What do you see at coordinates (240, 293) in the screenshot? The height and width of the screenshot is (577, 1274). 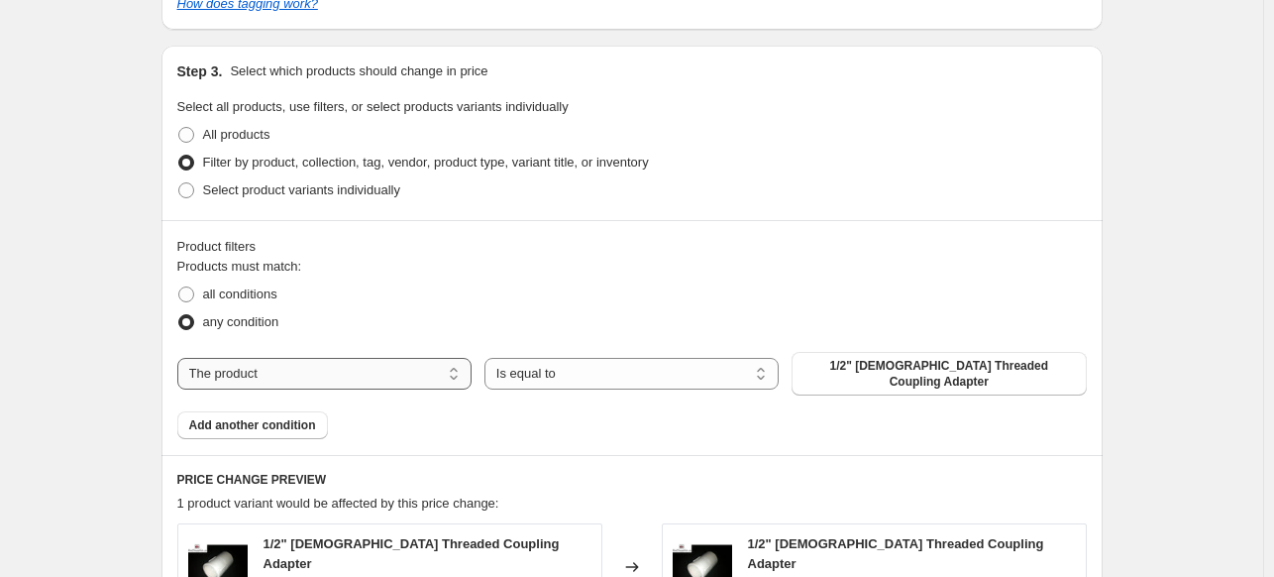 I see `span: all conditions` at bounding box center [240, 293].